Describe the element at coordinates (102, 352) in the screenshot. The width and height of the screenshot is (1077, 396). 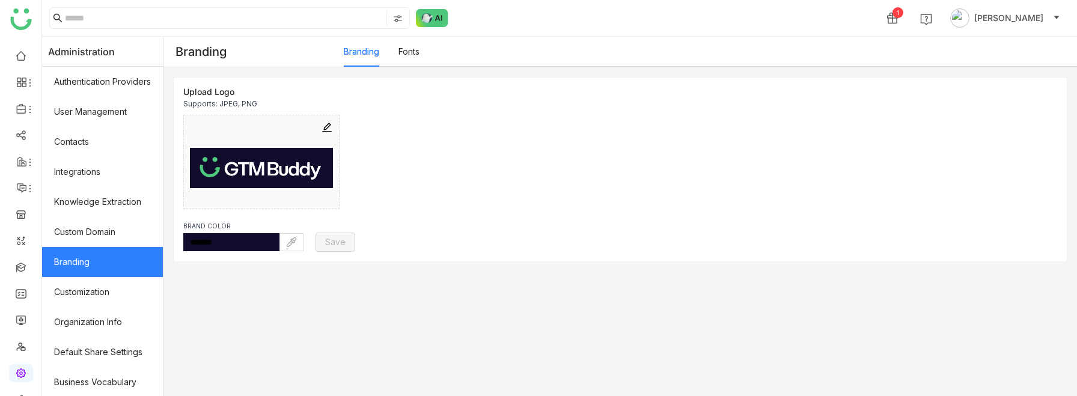
I see `a: Default Share Settings` at that location.